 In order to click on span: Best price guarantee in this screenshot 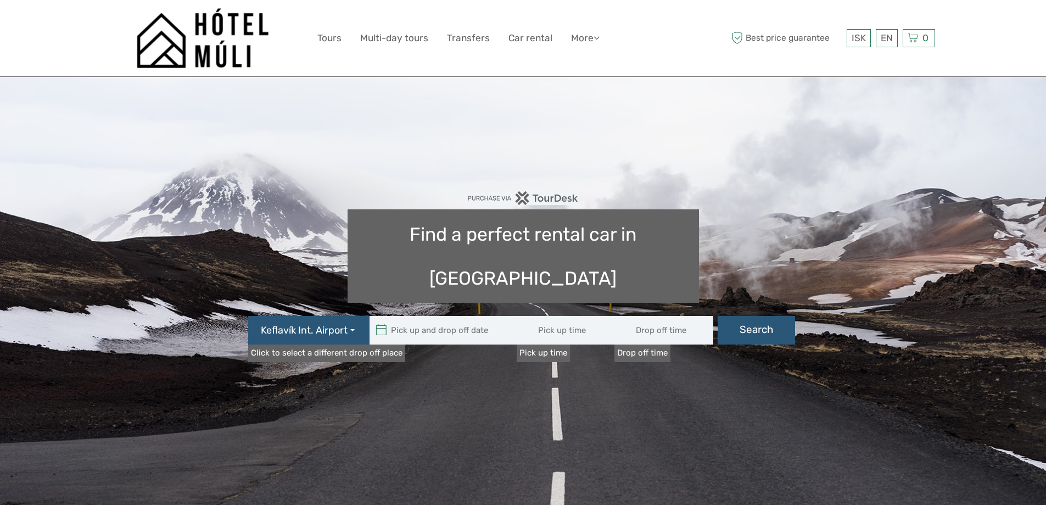, I will do `click(786, 38)`.